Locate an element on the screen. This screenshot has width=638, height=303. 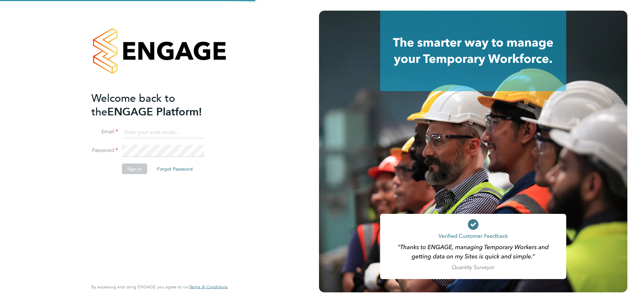
span: By accessing and using ENGAGE you agree to our is located at coordinates (159, 286).